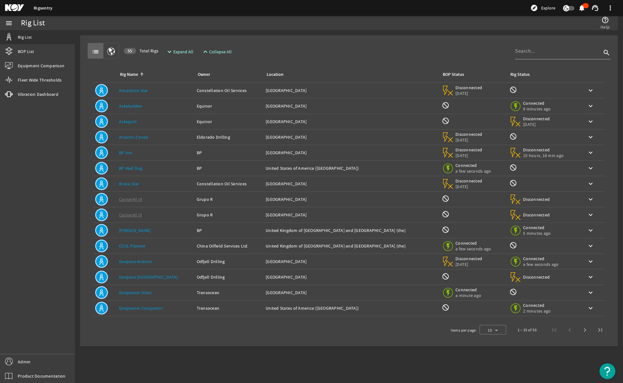 The image size is (623, 383). What do you see at coordinates (453, 75) in the screenshot?
I see `div: BOP Status` at bounding box center [453, 75].